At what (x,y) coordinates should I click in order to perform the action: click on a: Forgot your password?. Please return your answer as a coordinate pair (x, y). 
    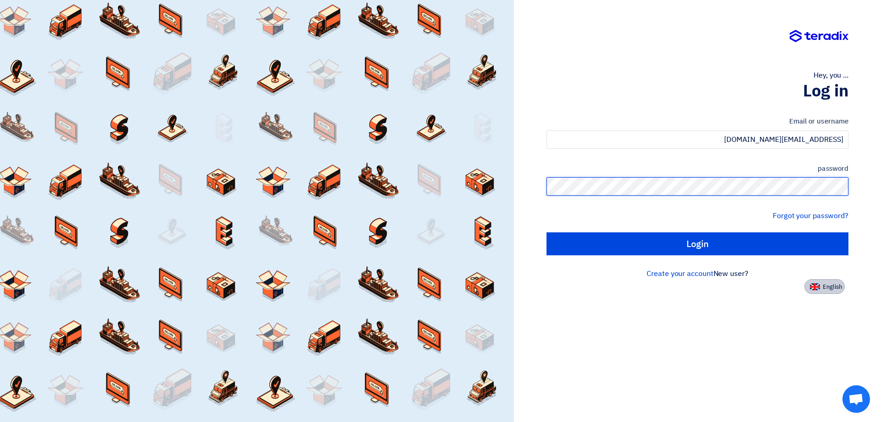
    Looking at the image, I should click on (811, 216).